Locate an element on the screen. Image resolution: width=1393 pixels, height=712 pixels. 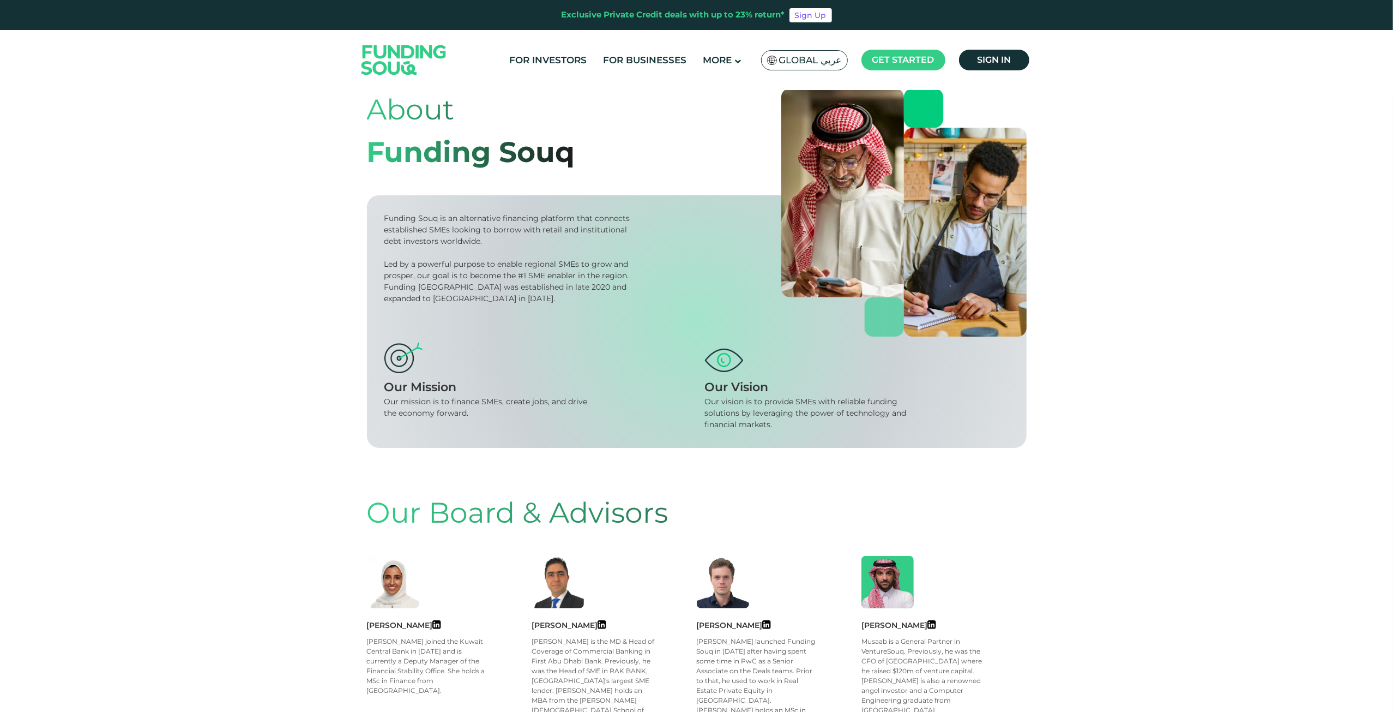
div: Led by a powerful purpose to enable regional SMEs to grow and prosper, our goal is to become the ... is located at coordinates (509, 281).